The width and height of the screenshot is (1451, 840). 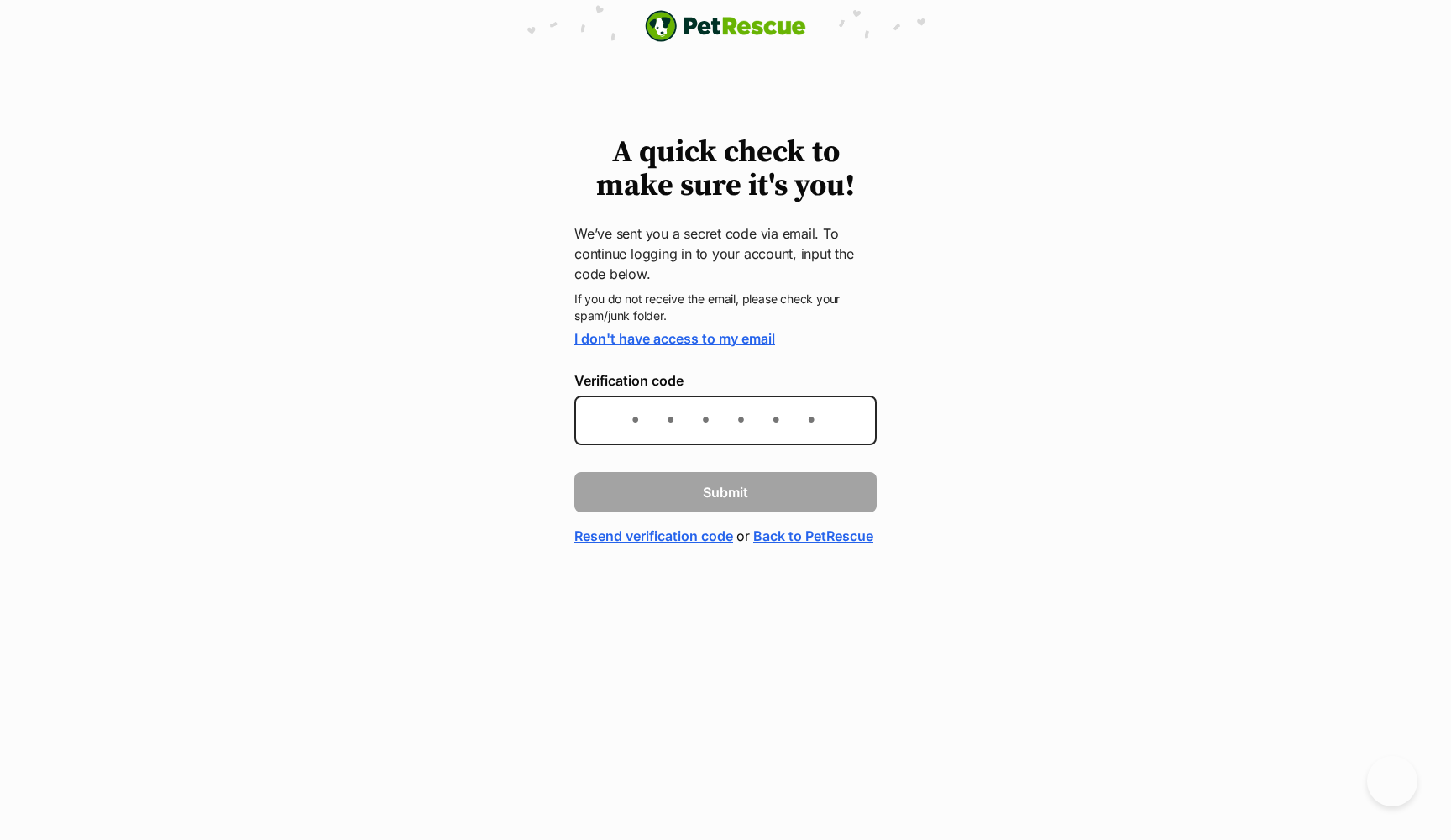 I want to click on p: We’ve sent you a secret code via email. To continue logging in to your account, input the code be..., so click(x=726, y=253).